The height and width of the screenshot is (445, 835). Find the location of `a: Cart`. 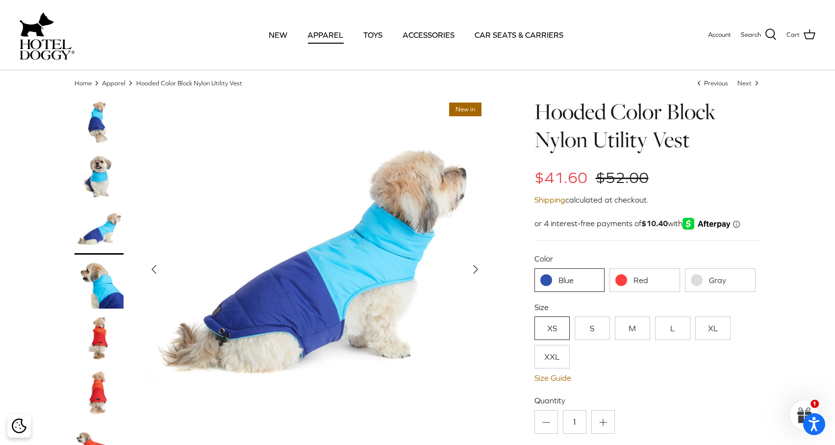

a: Cart is located at coordinates (801, 35).